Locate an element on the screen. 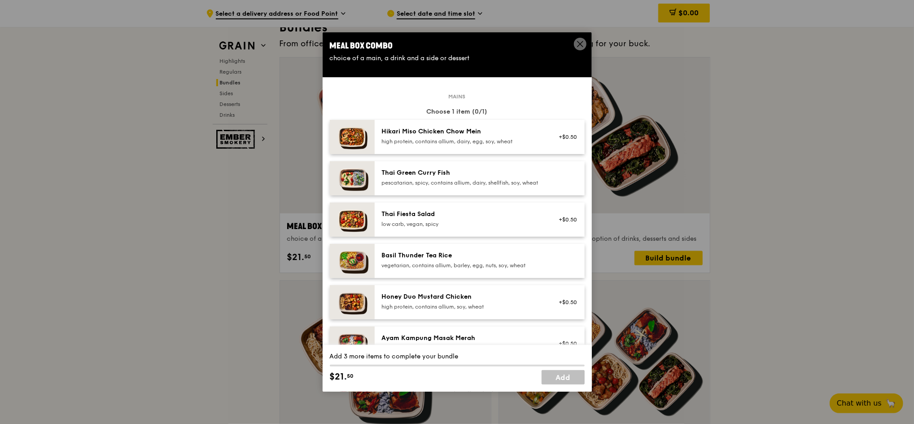  div: high protein, spicy, contains allium, shellfish, soy, wheat is located at coordinates (462, 348).